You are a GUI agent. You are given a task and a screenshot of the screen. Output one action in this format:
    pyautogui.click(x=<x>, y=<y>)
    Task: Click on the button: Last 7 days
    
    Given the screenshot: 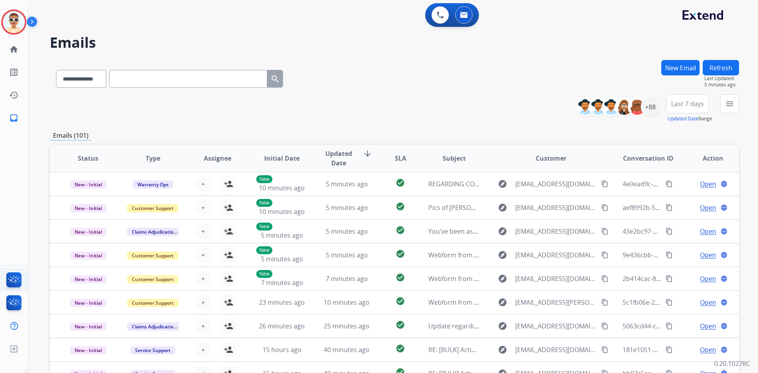 What is the action you would take?
    pyautogui.click(x=688, y=104)
    